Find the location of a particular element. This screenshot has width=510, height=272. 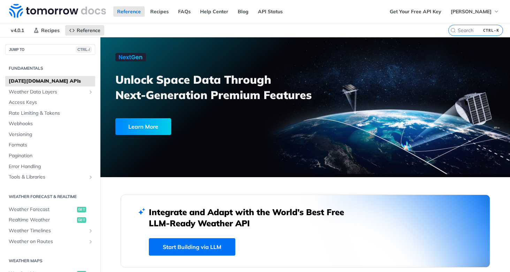

button: Show subpages for Tools & Libraries is located at coordinates (91, 177).